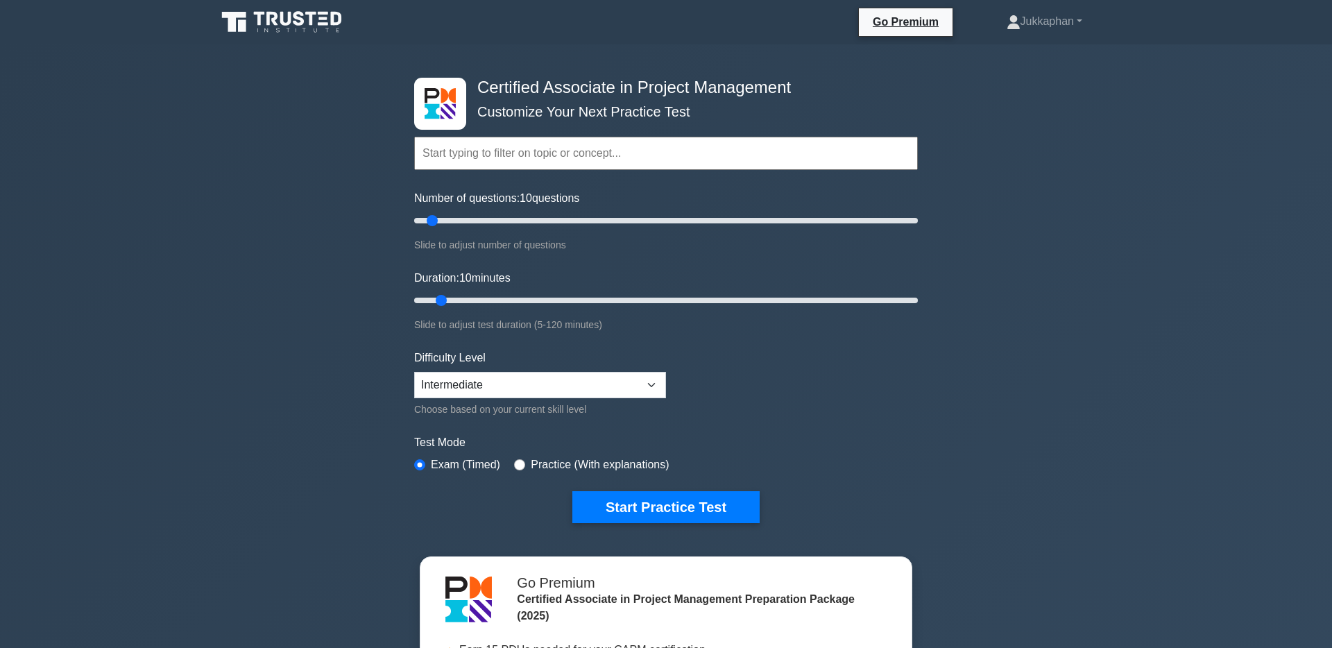  What do you see at coordinates (600, 465) in the screenshot?
I see `label: Practice (With explanations)` at bounding box center [600, 465].